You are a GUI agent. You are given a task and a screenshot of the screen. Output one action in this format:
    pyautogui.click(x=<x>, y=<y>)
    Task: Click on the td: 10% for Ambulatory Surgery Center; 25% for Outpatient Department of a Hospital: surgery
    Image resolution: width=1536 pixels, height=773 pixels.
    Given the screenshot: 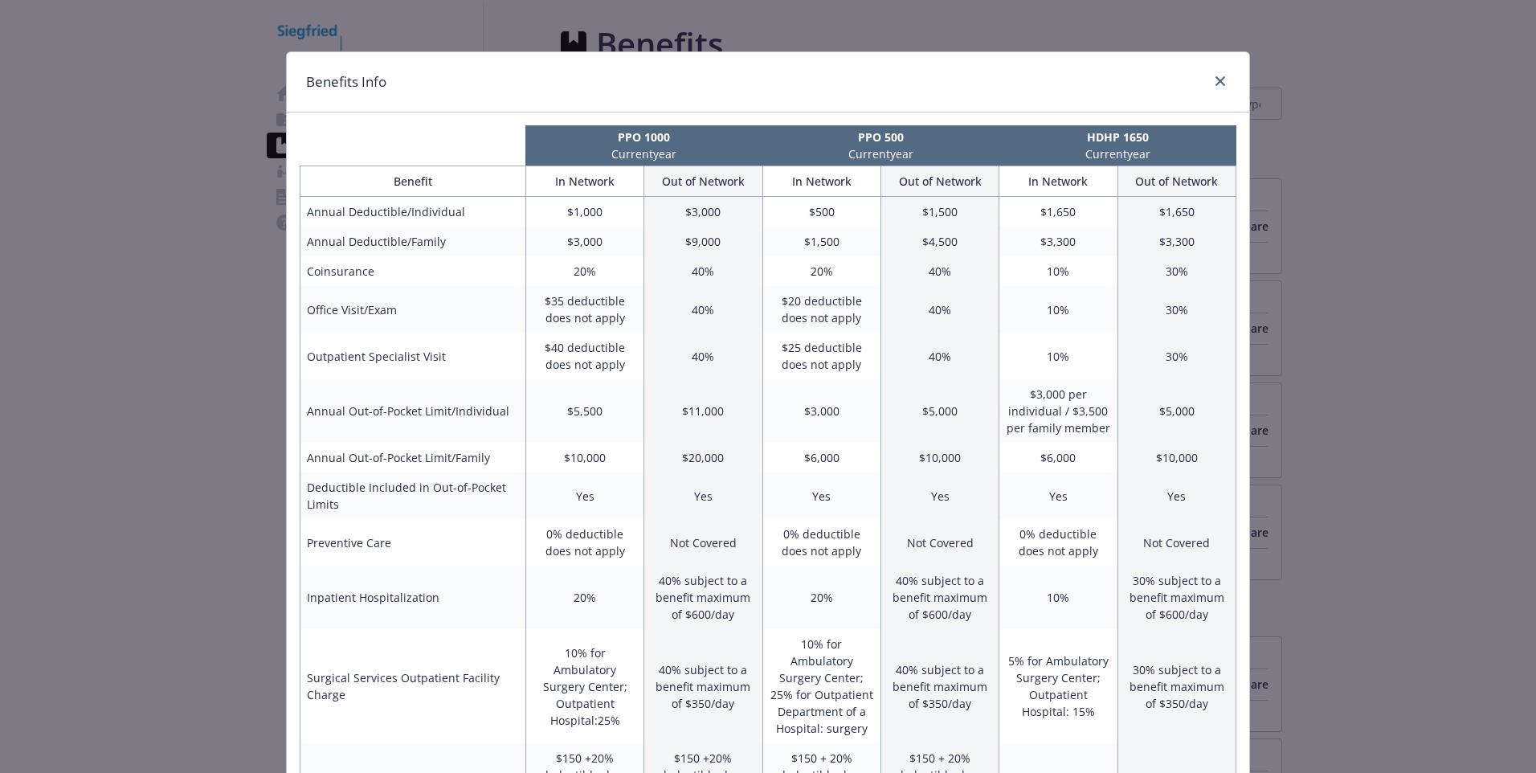 What is the action you would take?
    pyautogui.click(x=821, y=686)
    